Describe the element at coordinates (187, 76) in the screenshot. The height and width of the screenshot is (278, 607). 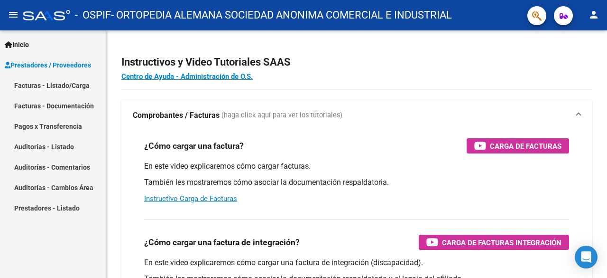
I see `a: Centro de Ayuda - Administración de O.S.` at that location.